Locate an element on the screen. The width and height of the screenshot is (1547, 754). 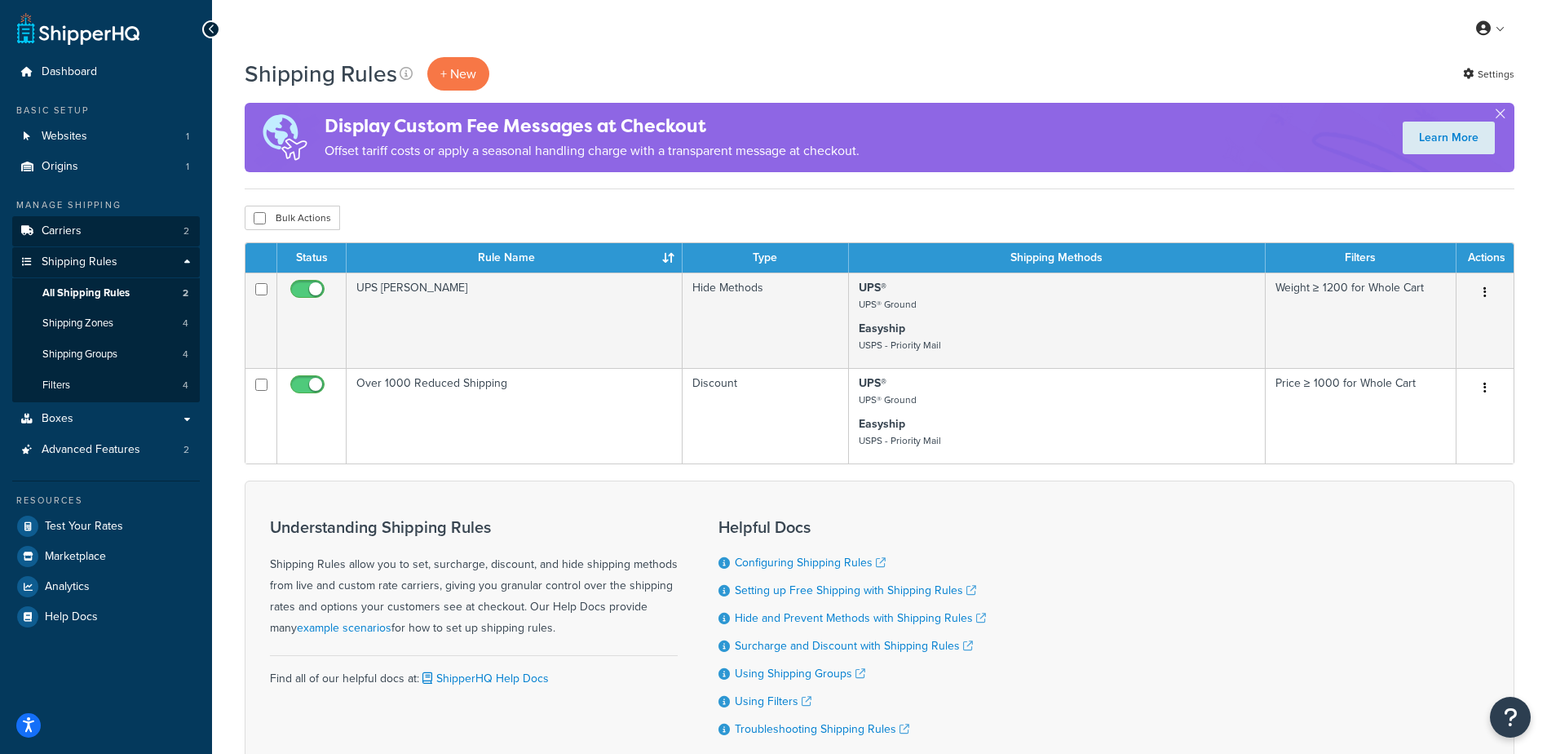
a: Shipping Groups 4 is located at coordinates (106, 354).